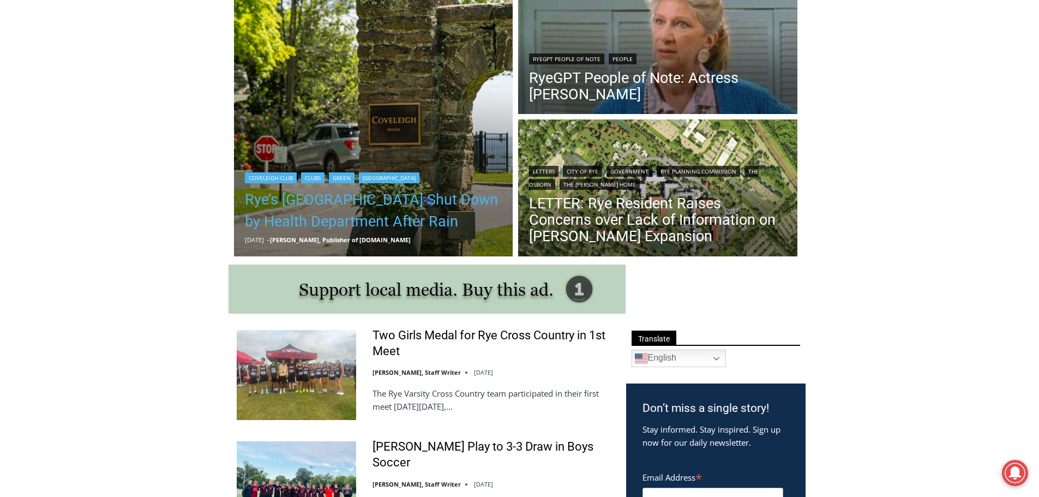  Describe the element at coordinates (641, 358) in the screenshot. I see `img: en` at that location.